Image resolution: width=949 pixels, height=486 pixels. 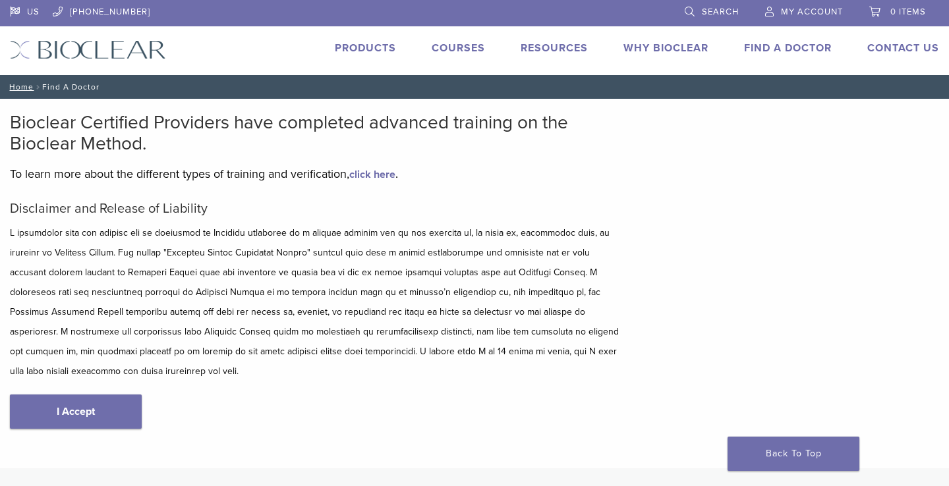 What do you see at coordinates (316, 209) in the screenshot?
I see `h5: Disclaimer and Release of Liability` at bounding box center [316, 209].